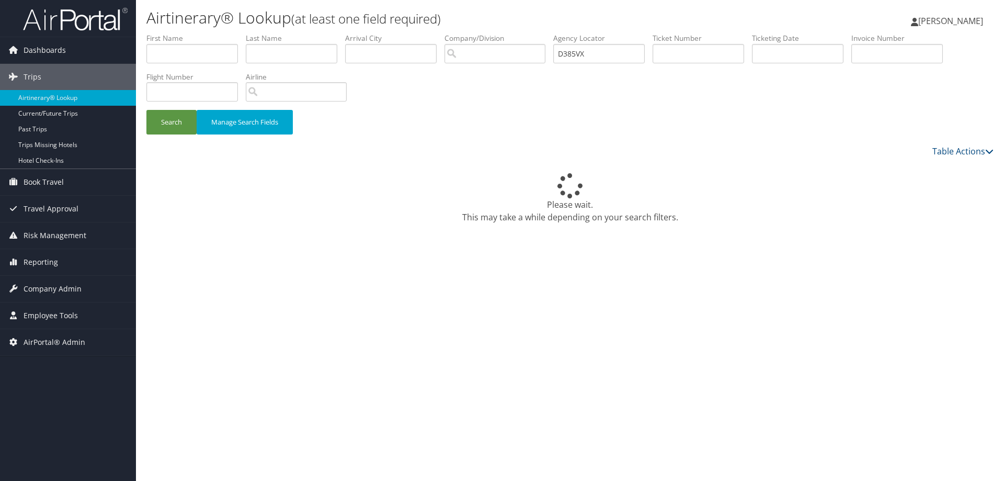 The height and width of the screenshot is (481, 1004). I want to click on h1: Airtinerary® Lookup, so click(429, 18).